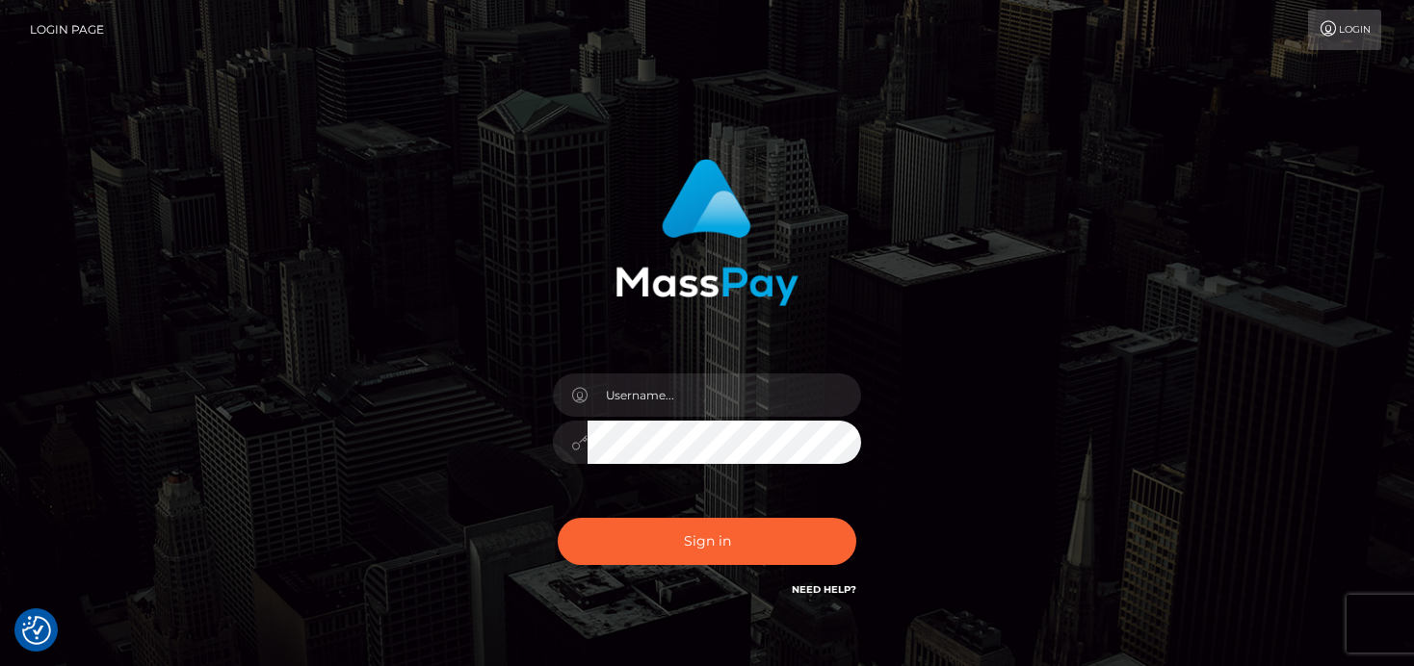 This screenshot has height=666, width=1414. What do you see at coordinates (707, 232) in the screenshot?
I see `img: MassPay Login` at bounding box center [707, 232].